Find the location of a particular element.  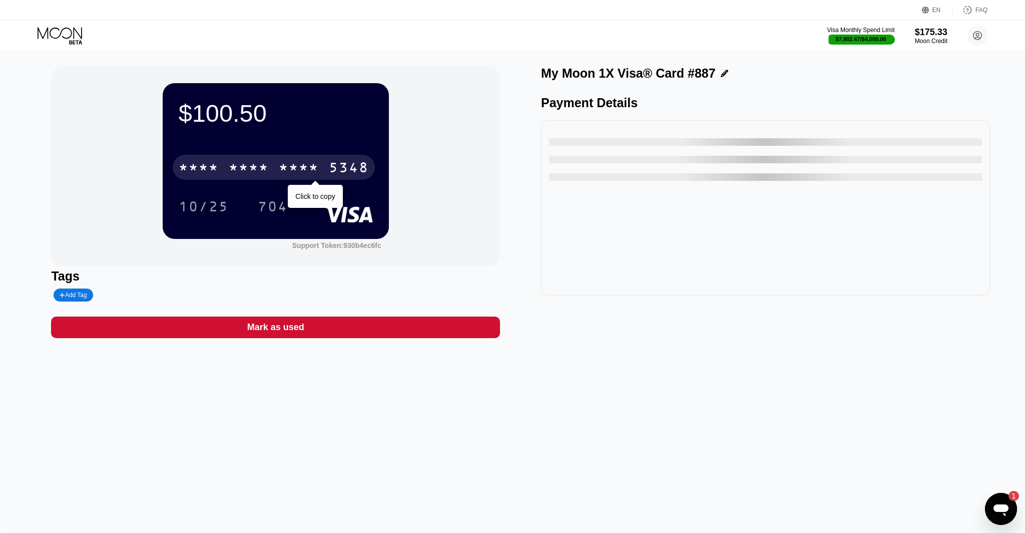

div: Add Tag is located at coordinates (73, 295).